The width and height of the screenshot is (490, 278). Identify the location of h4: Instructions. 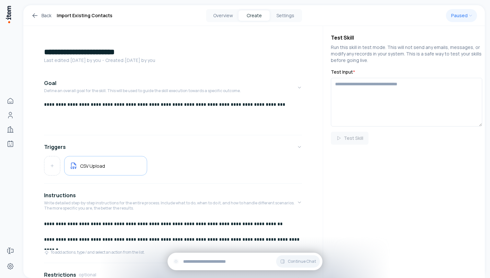
(60, 195).